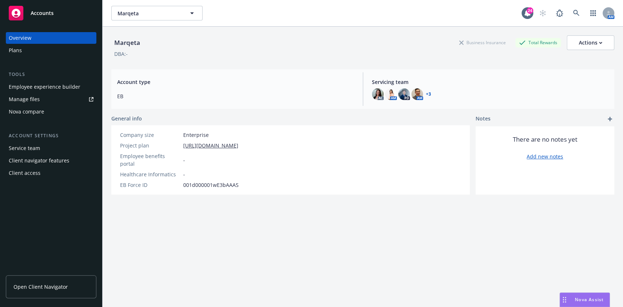 The width and height of the screenshot is (623, 307). Describe the element at coordinates (20, 38) in the screenshot. I see `div: Overview` at that location.